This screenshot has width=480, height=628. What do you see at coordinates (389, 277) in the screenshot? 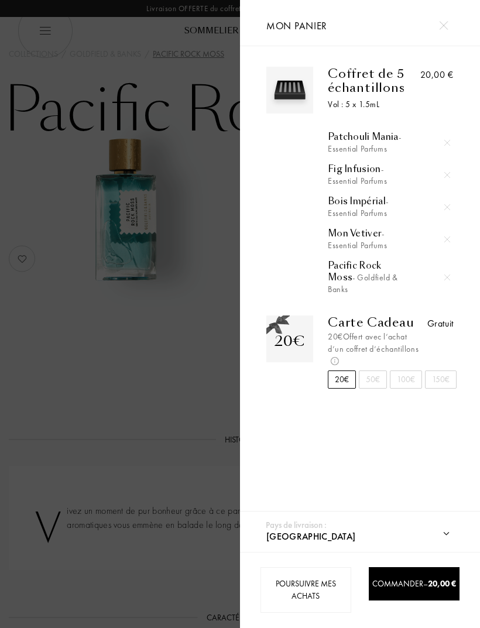
I see `a: Pacific Rock Moss- Goldfield & Banks` at bounding box center [389, 277].